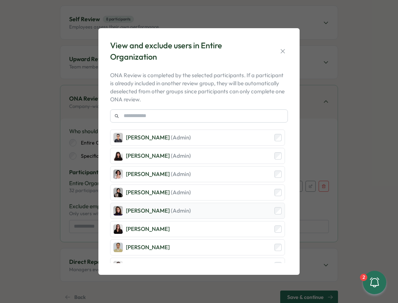  What do you see at coordinates (199, 87) in the screenshot?
I see `p: ONA Review is completed by the selected participants. If a participant is already included in ano...` at bounding box center [199, 87].